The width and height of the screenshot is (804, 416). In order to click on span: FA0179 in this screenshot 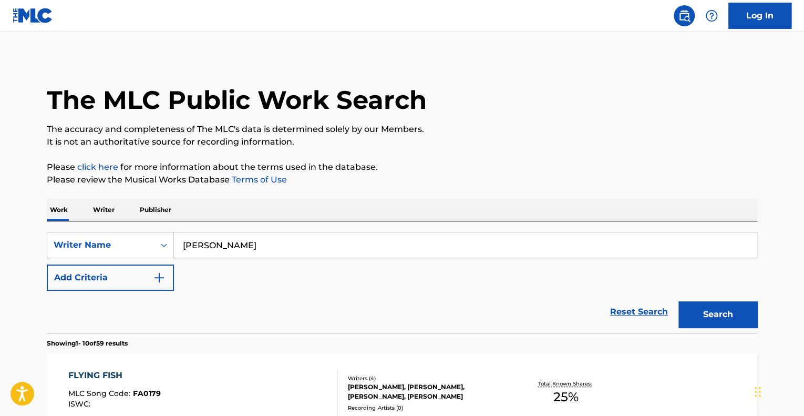, I will do `click(147, 393)`.